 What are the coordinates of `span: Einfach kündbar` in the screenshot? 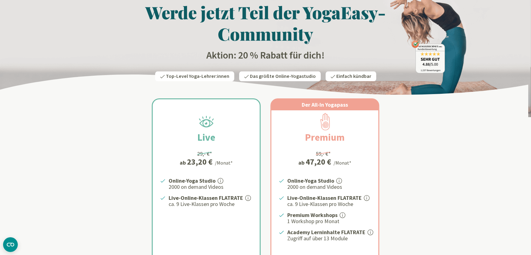 It's located at (354, 76).